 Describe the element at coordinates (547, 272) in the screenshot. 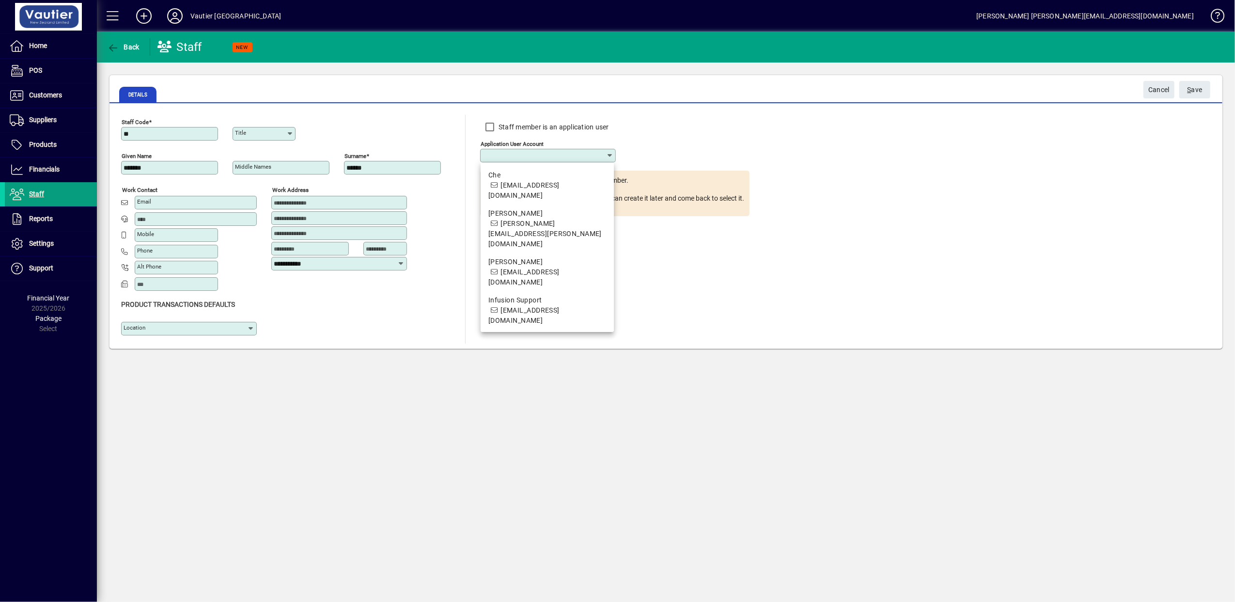

I see `mat-option: Darren` at that location.